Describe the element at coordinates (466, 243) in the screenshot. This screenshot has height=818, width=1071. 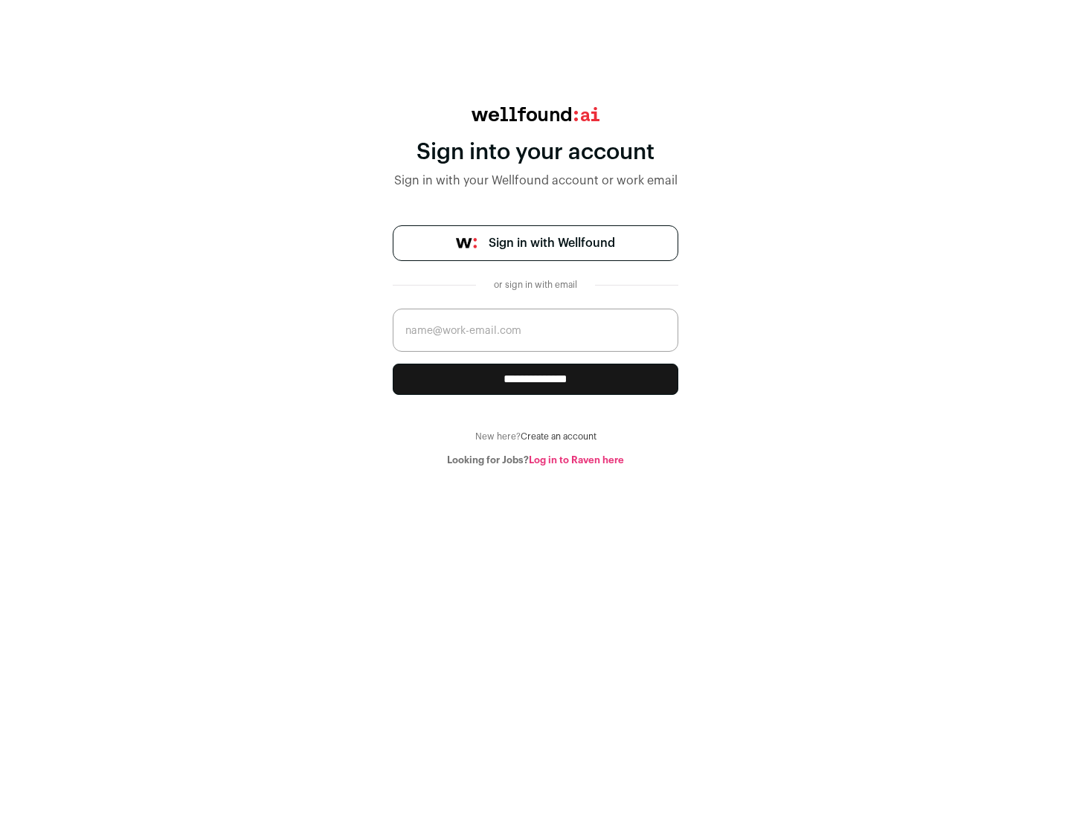
I see `img: wellfound-symbol-flush-black-fb3c872781a75f747ccb3a119075da62bfe97bd399995f84a933054e44a575c4.png` at that location.